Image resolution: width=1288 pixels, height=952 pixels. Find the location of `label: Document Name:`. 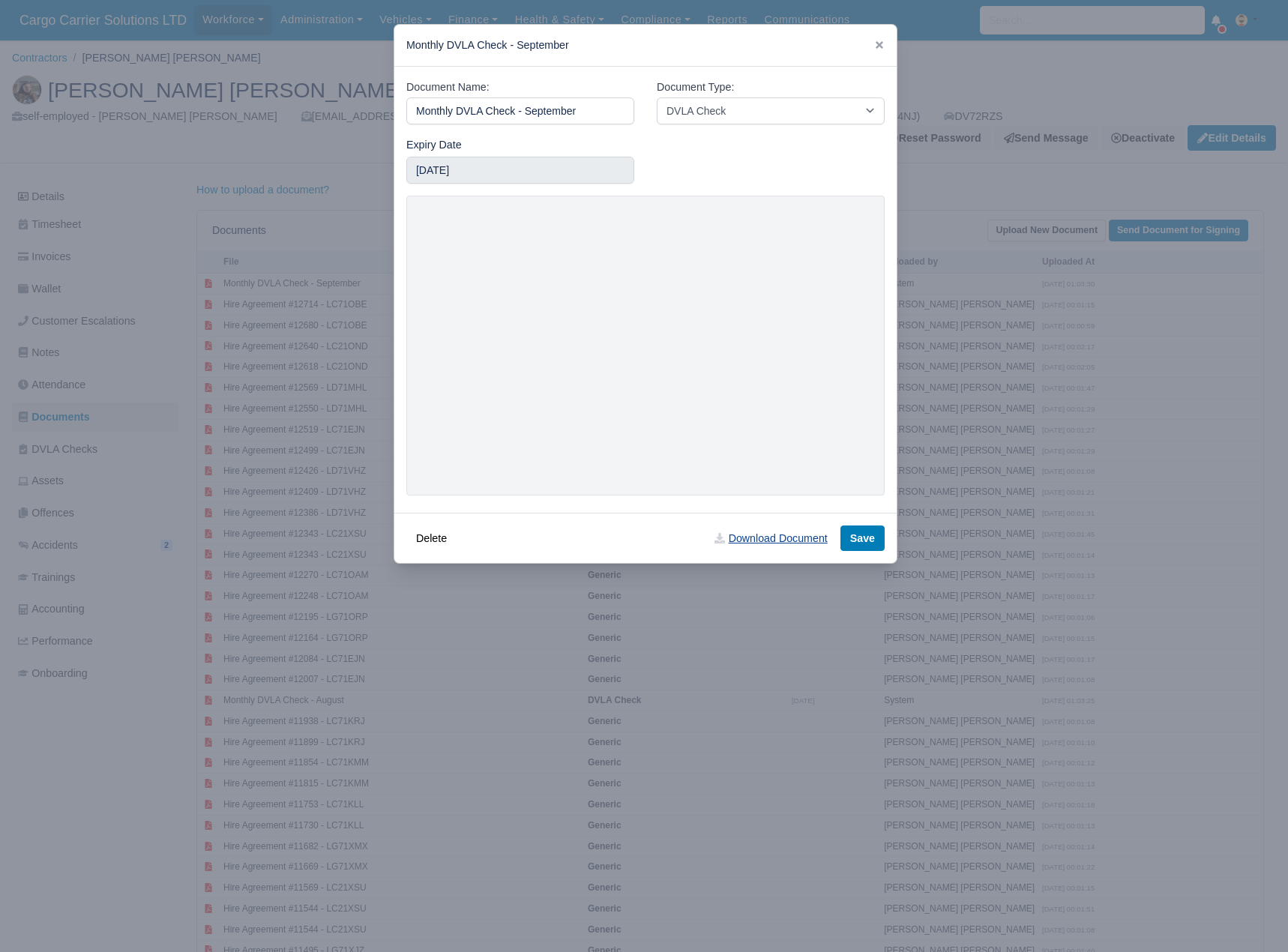

label: Document Name: is located at coordinates (447, 87).